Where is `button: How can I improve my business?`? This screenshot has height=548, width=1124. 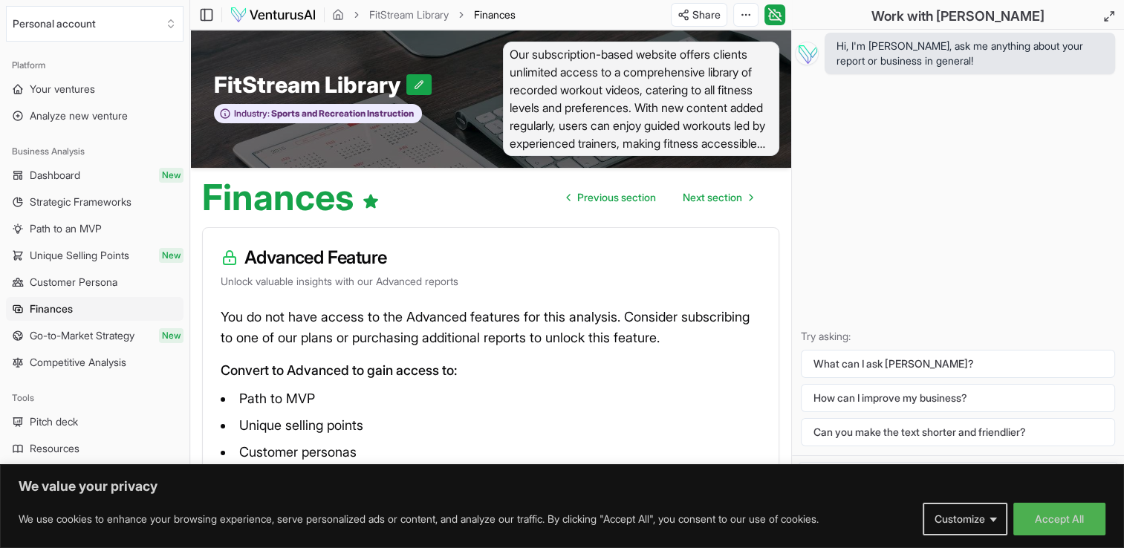 button: How can I improve my business? is located at coordinates (957, 398).